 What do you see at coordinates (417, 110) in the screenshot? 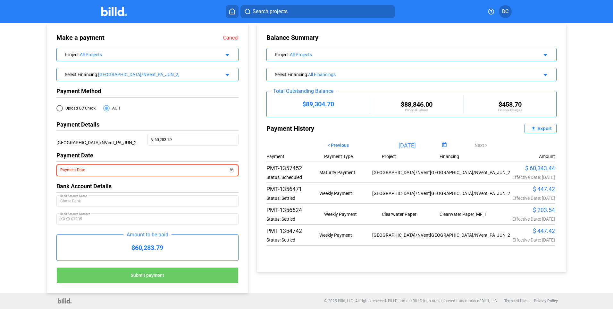
I see `div: Principal Balance` at bounding box center [417, 110].